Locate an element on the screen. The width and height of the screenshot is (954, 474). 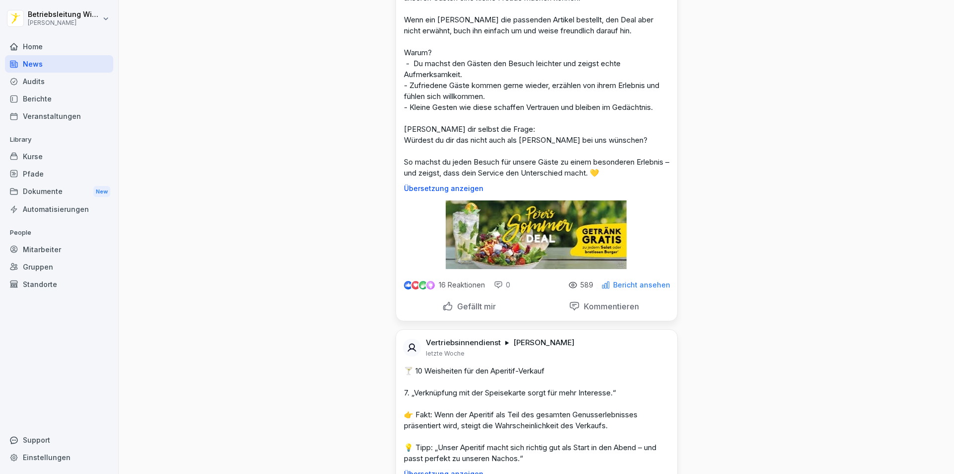
div: Automatisierungen is located at coordinates (59, 209).